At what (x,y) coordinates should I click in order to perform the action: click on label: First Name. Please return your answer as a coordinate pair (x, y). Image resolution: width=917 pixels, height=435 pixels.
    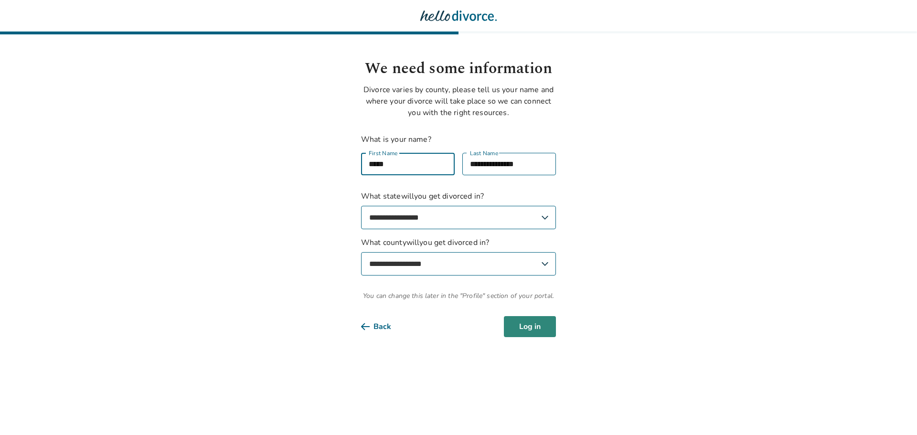
    Looking at the image, I should click on (383, 153).